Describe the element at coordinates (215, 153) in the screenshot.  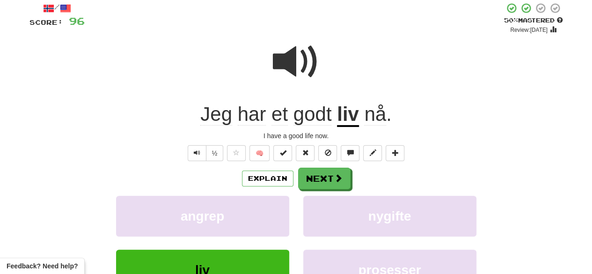
I see `button: ½` at that location.